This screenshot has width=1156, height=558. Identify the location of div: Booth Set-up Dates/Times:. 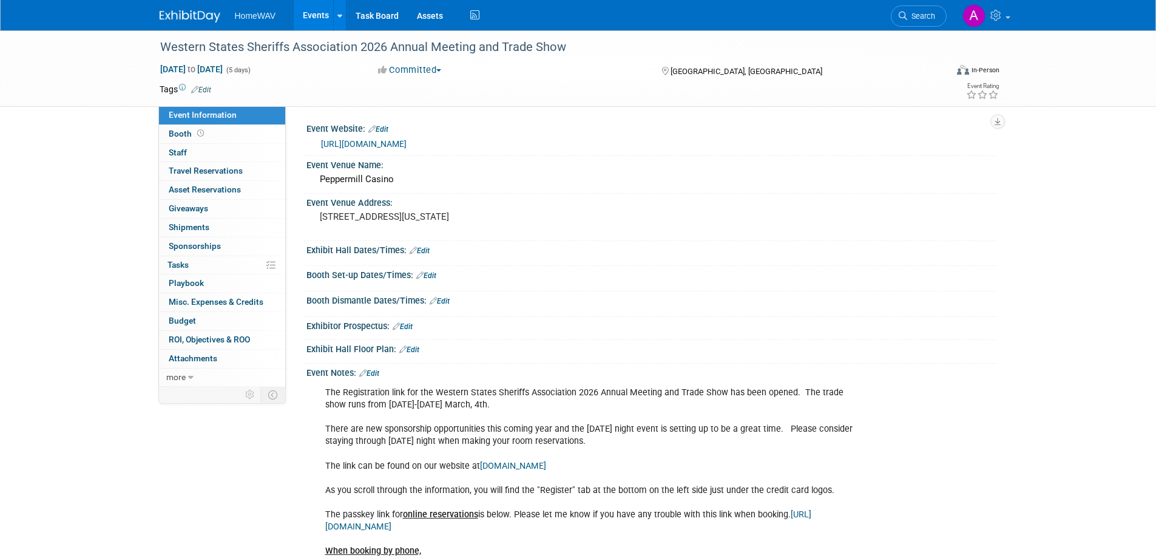
(652, 274).